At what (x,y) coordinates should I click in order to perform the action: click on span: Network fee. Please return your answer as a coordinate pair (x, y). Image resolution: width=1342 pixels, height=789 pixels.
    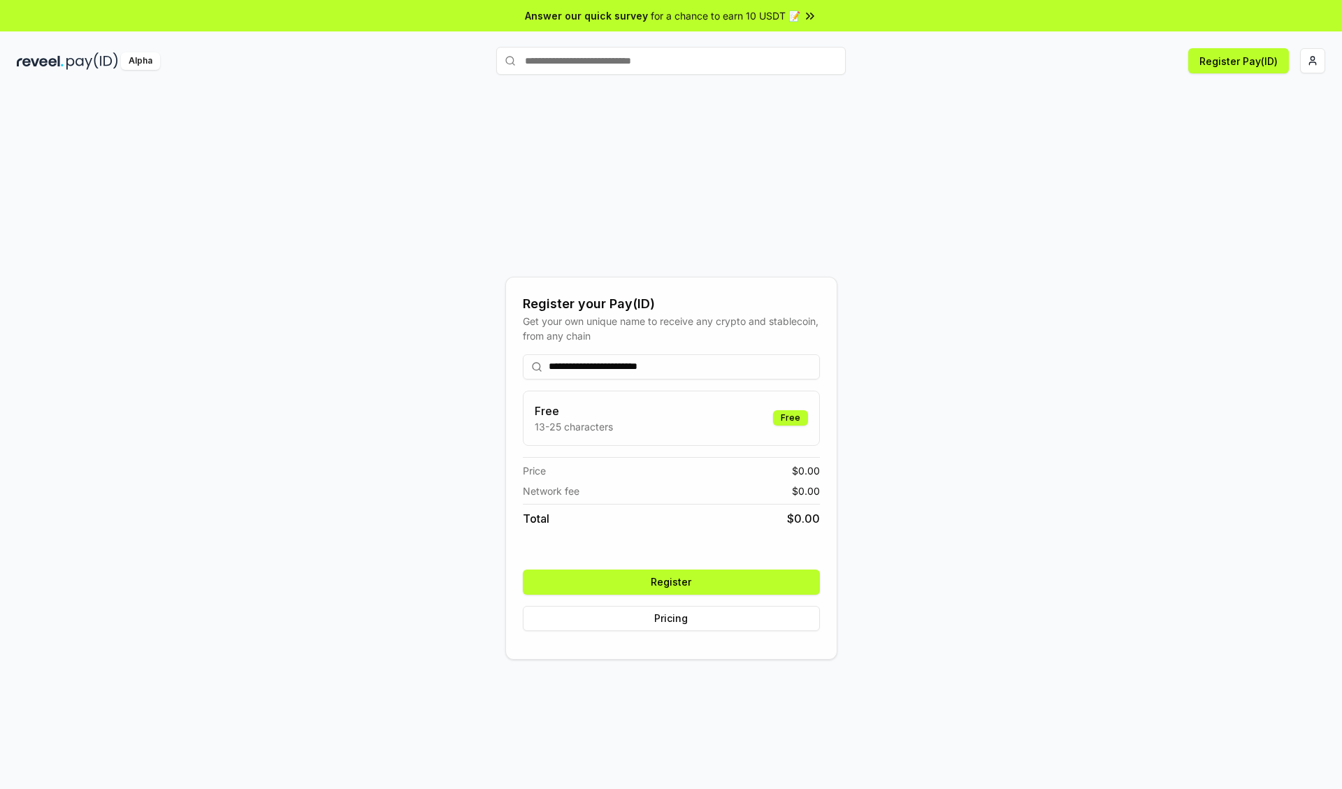
    Looking at the image, I should click on (551, 491).